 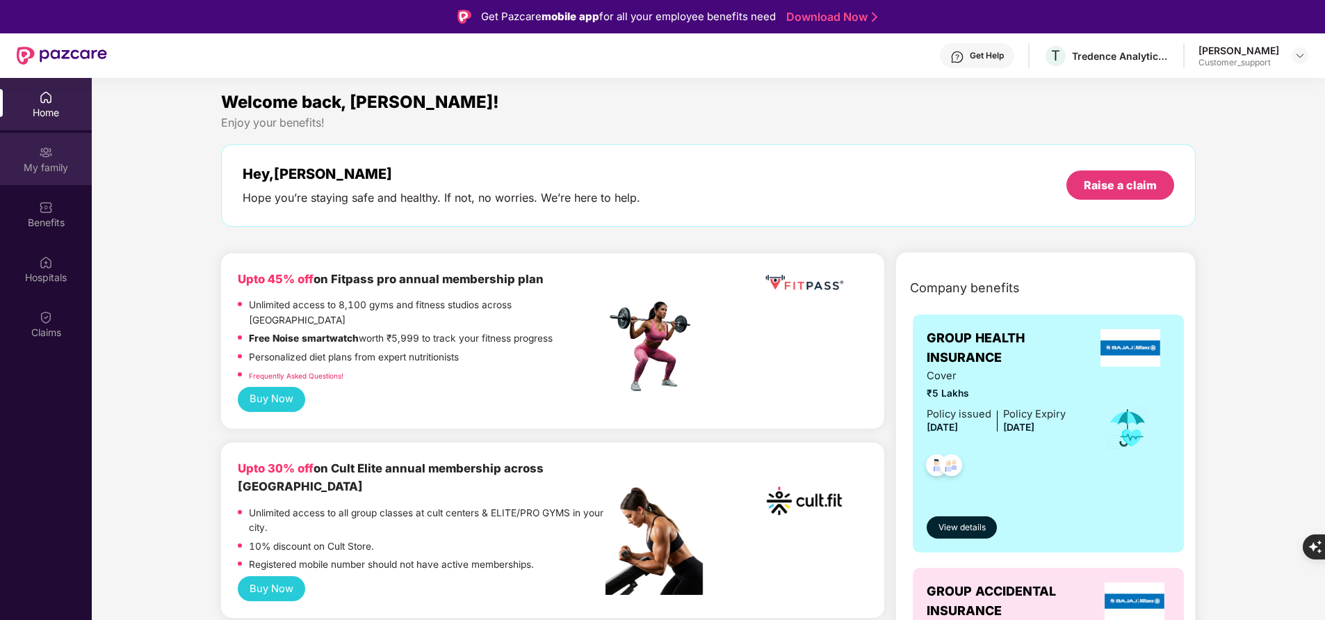 What do you see at coordinates (392, 565) in the screenshot?
I see `p: Registered mobile number should not have active memberships.` at bounding box center [392, 565].